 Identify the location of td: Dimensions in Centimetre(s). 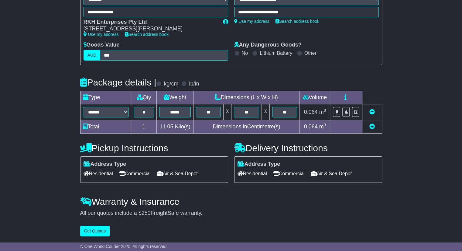
(247, 126).